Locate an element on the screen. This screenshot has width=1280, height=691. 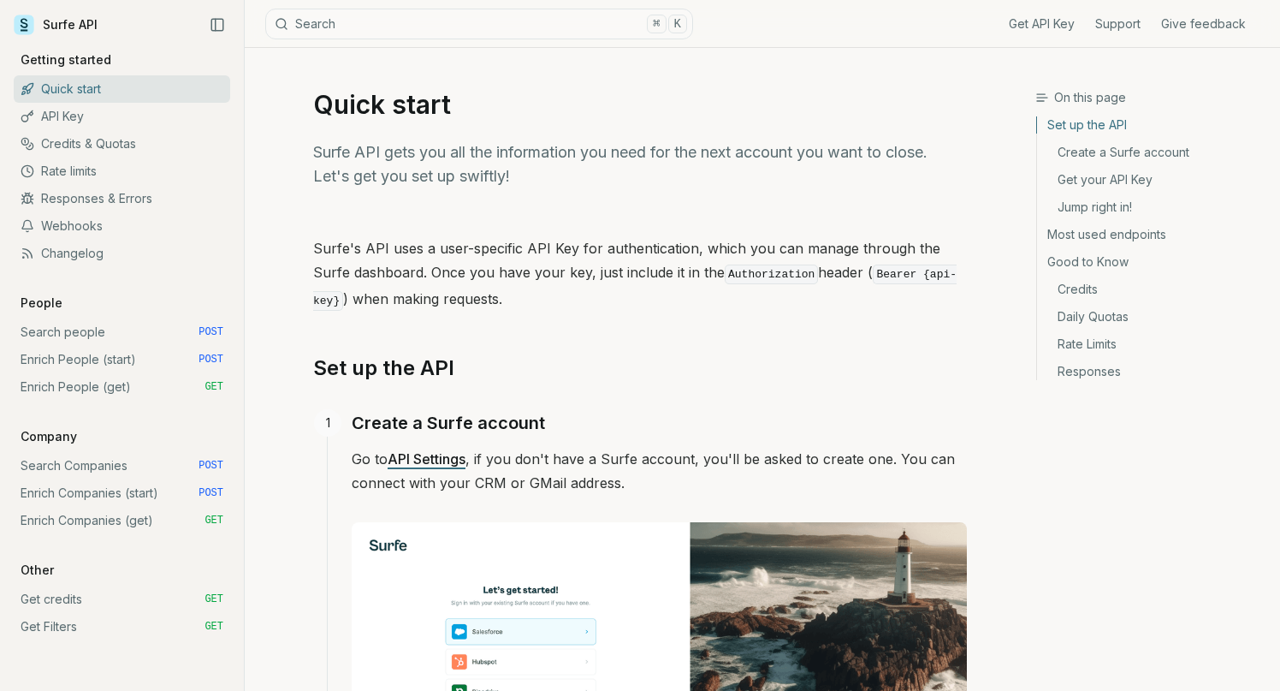
code: Authorization is located at coordinates (771, 274).